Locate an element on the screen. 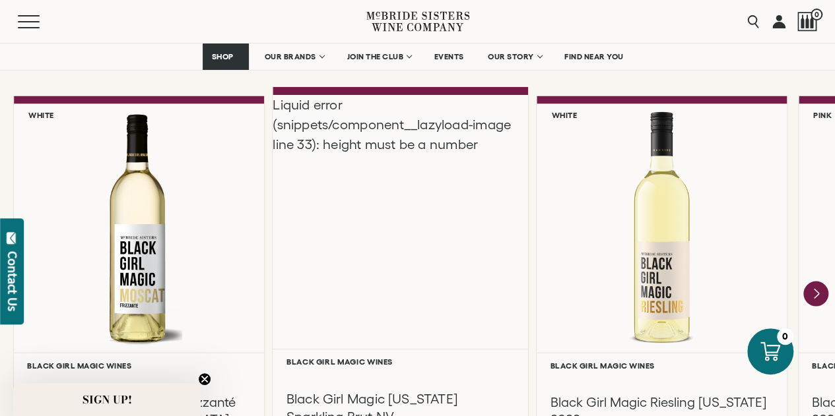 Image resolution: width=835 pixels, height=416 pixels. h6: Pink is located at coordinates (822, 114).